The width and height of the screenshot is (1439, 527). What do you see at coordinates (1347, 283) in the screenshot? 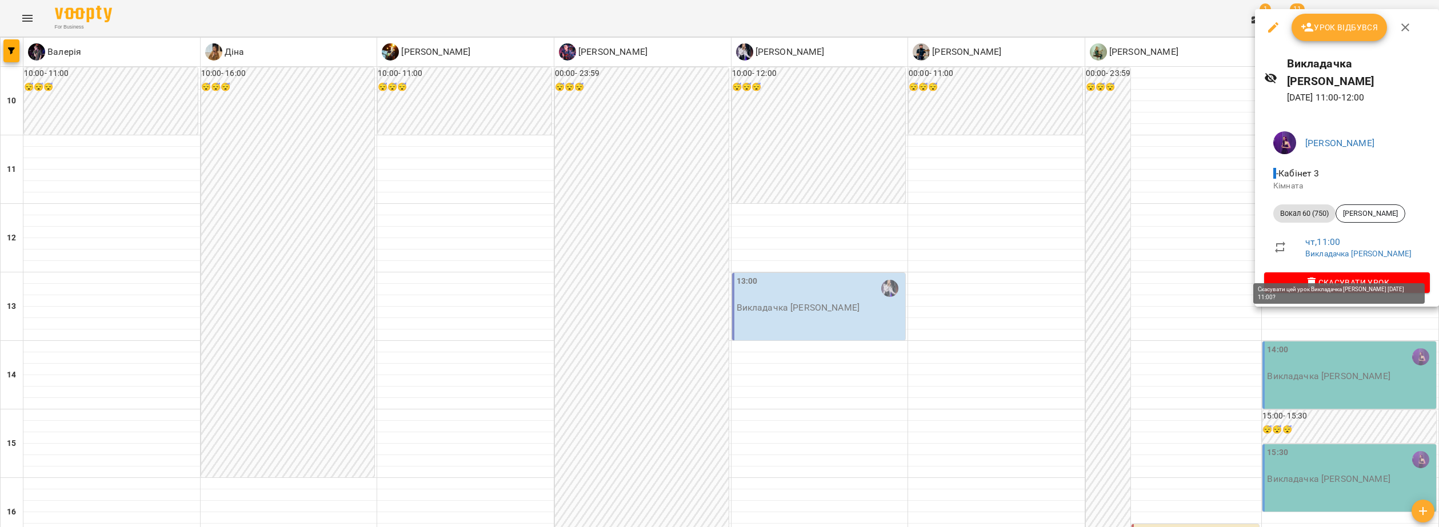
I see `span: Скасувати Урок` at bounding box center [1347, 283].